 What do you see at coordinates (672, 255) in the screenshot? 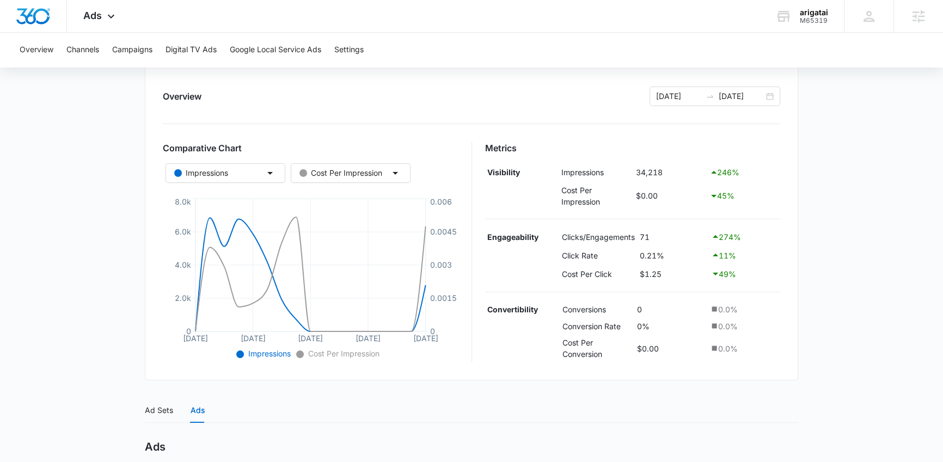
I see `td: 0.21%` at bounding box center [672, 255].